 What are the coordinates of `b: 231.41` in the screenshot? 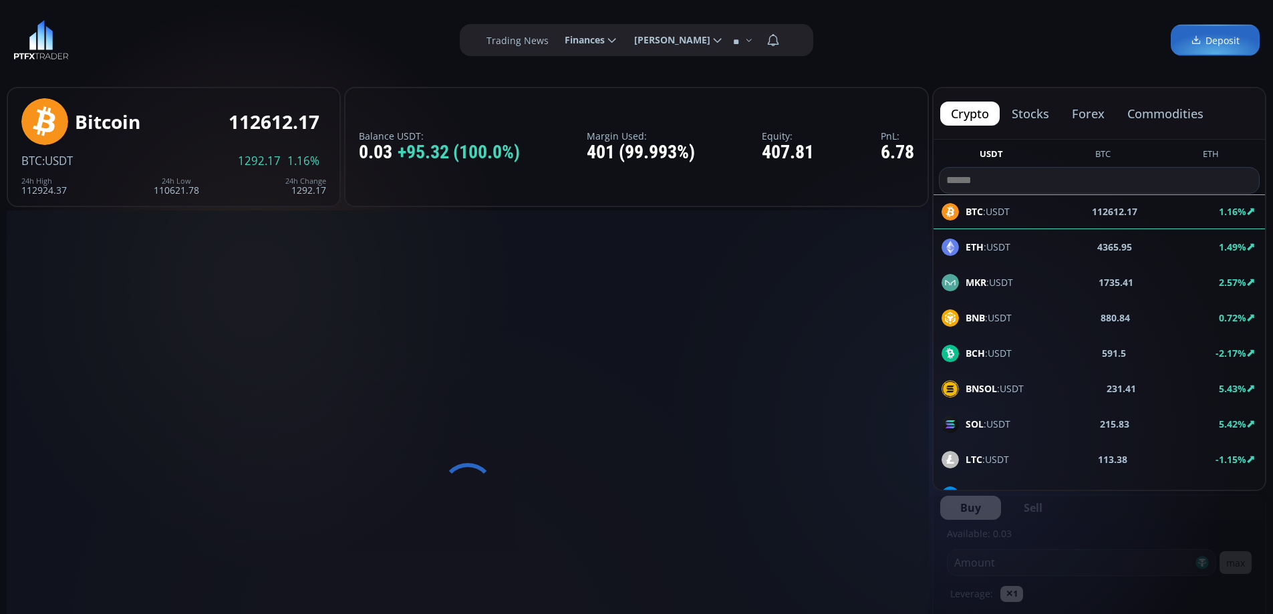 It's located at (1121, 388).